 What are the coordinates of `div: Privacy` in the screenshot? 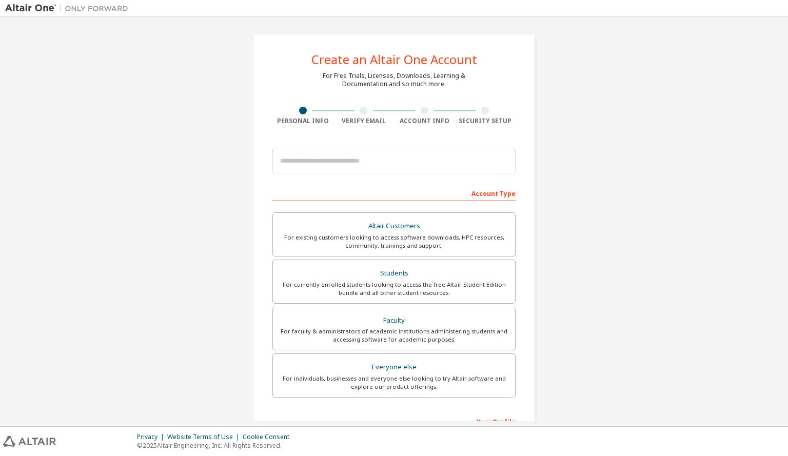 It's located at (152, 437).